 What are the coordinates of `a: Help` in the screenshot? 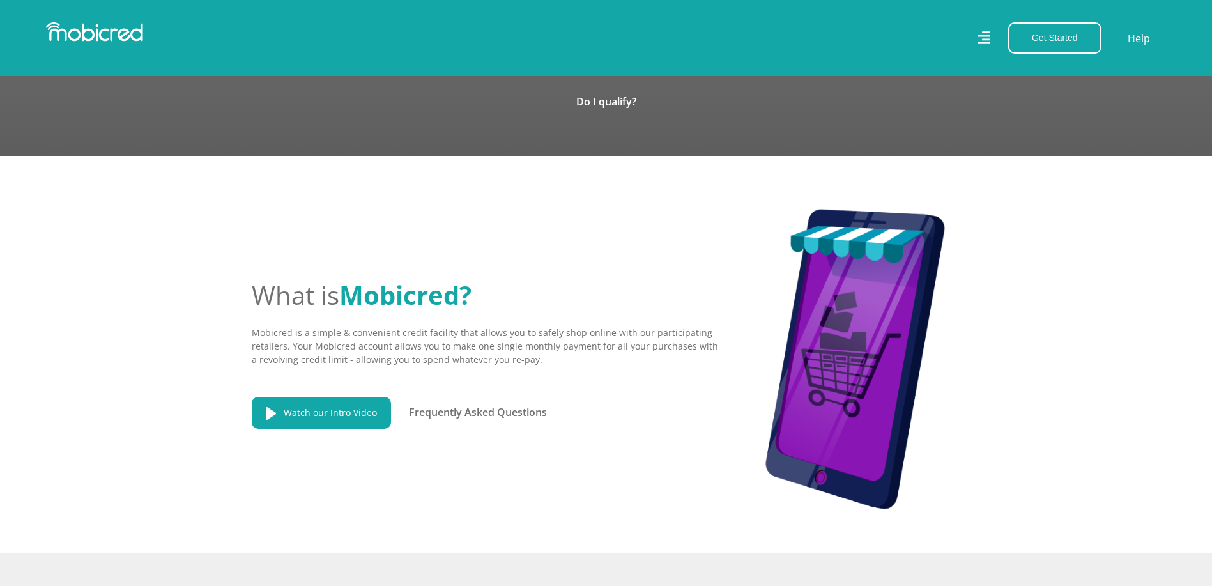 It's located at (1139, 38).